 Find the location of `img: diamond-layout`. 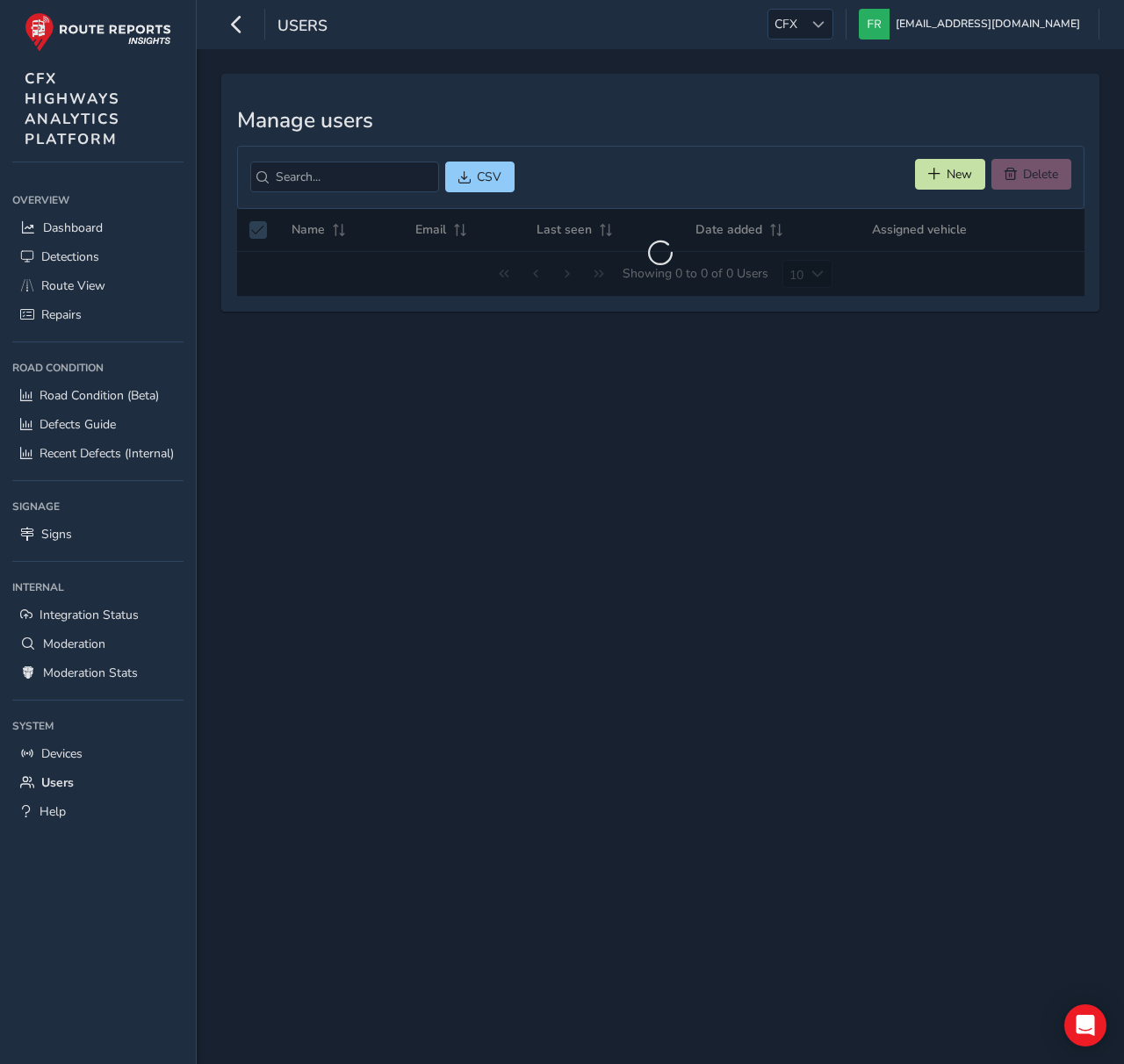

img: diamond-layout is located at coordinates (874, 23).